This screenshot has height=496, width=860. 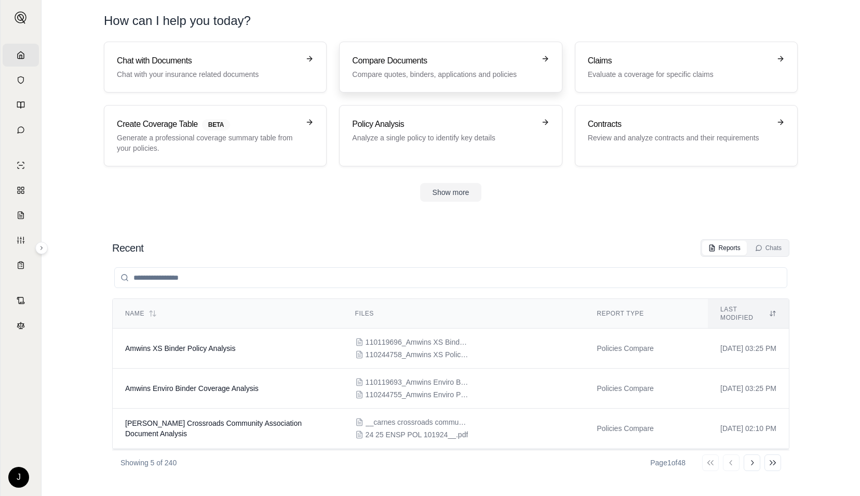 I want to click on a: Policy AnalysisAnalyze a single policy to identify key details, so click(x=450, y=136).